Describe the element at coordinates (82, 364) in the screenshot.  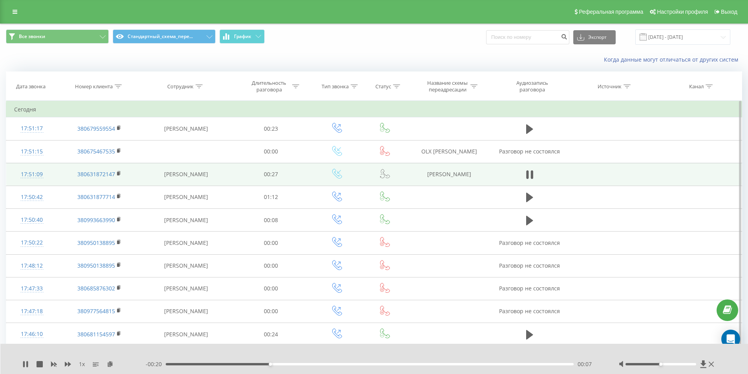
I see `span: 1 x` at that location.